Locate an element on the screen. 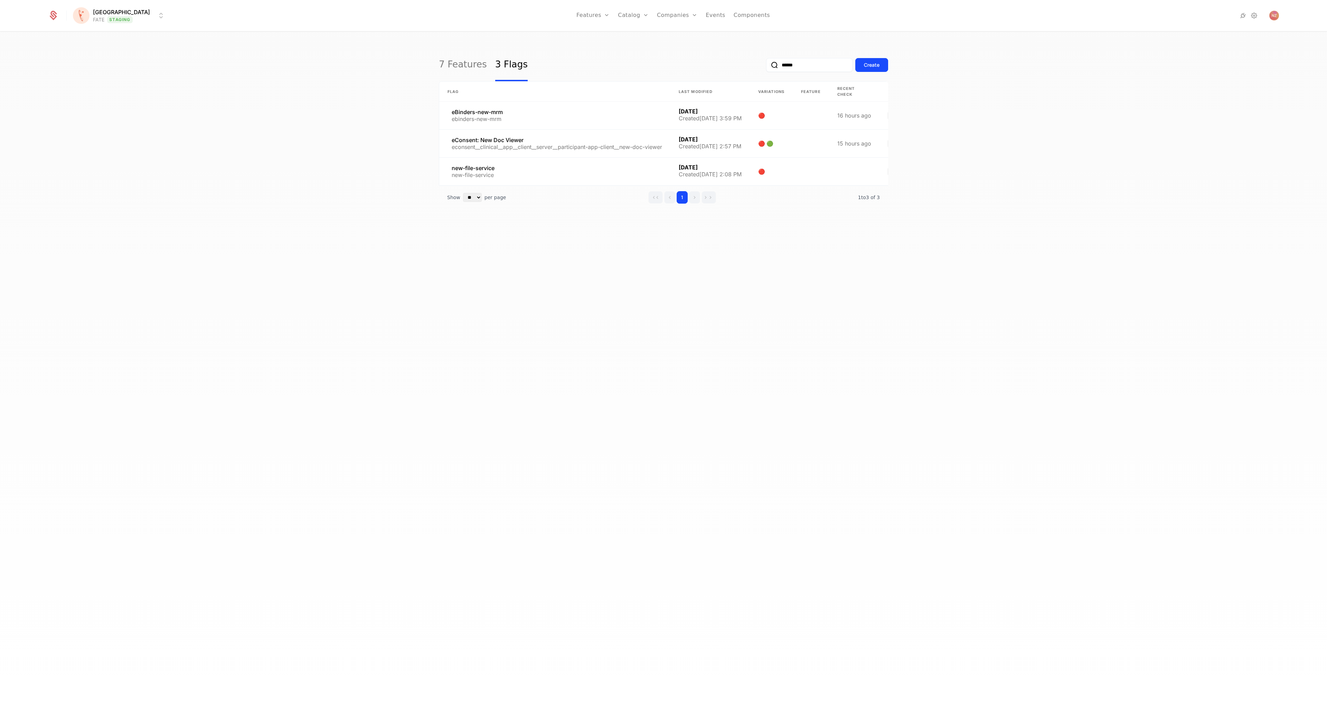  button: Create is located at coordinates (872, 65).